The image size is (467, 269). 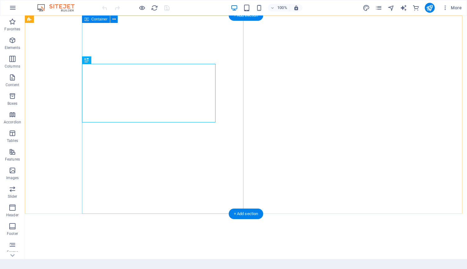 What do you see at coordinates (142, 8) in the screenshot?
I see `button: Click here to leave preview mode and continue editing` at bounding box center [142, 8].